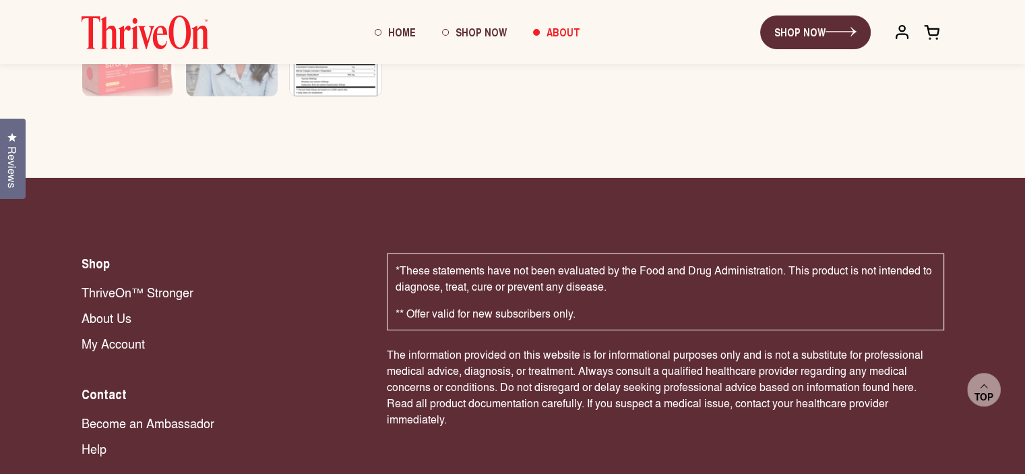 This screenshot has width=1025, height=474. What do you see at coordinates (220, 317) in the screenshot?
I see `a: About Us` at bounding box center [220, 317].